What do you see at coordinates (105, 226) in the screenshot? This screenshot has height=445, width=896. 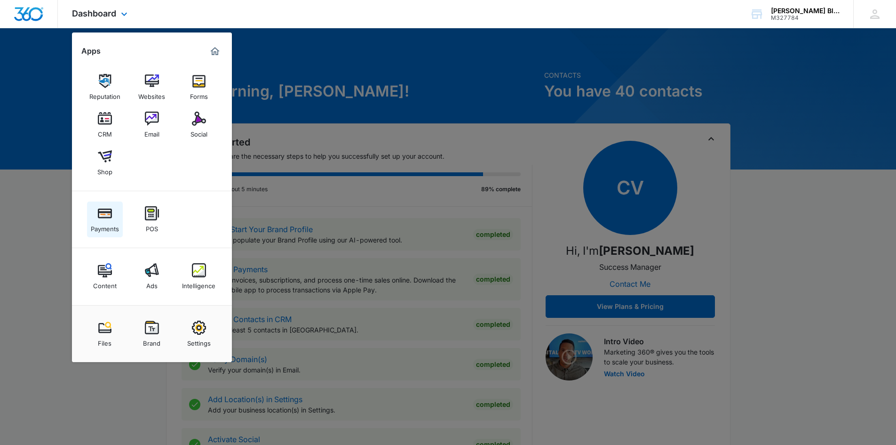 I see `div: Payments` at bounding box center [105, 226].